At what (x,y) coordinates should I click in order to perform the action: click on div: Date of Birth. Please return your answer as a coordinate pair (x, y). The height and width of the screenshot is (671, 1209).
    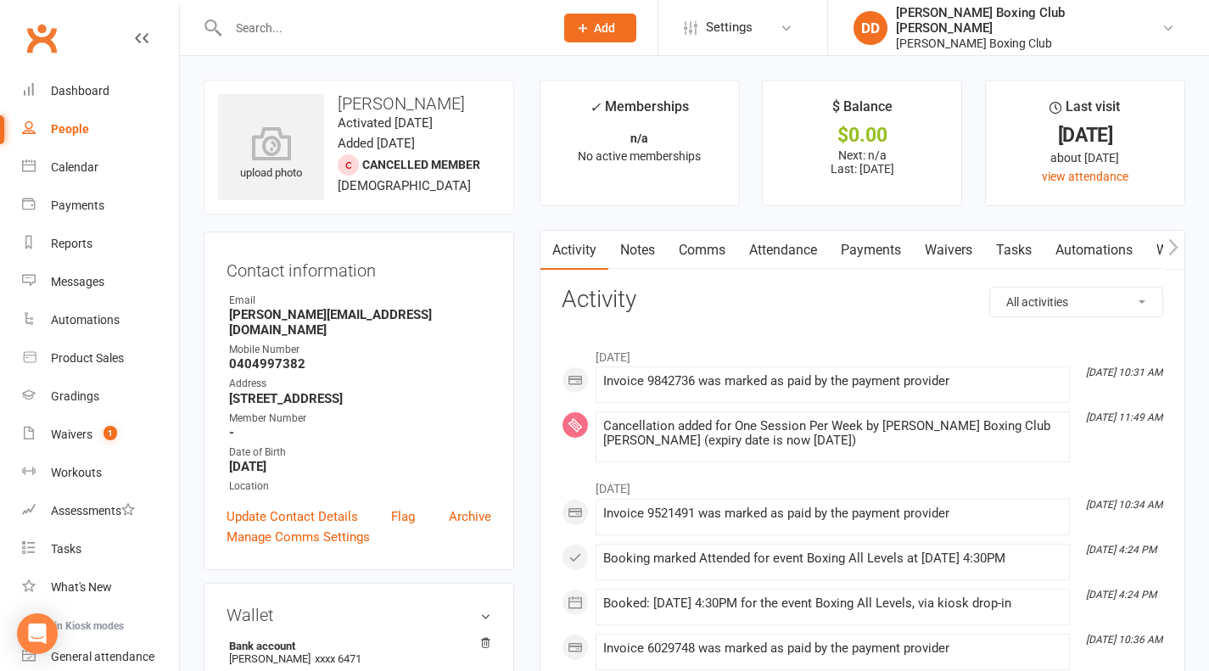
    Looking at the image, I should click on (360, 452).